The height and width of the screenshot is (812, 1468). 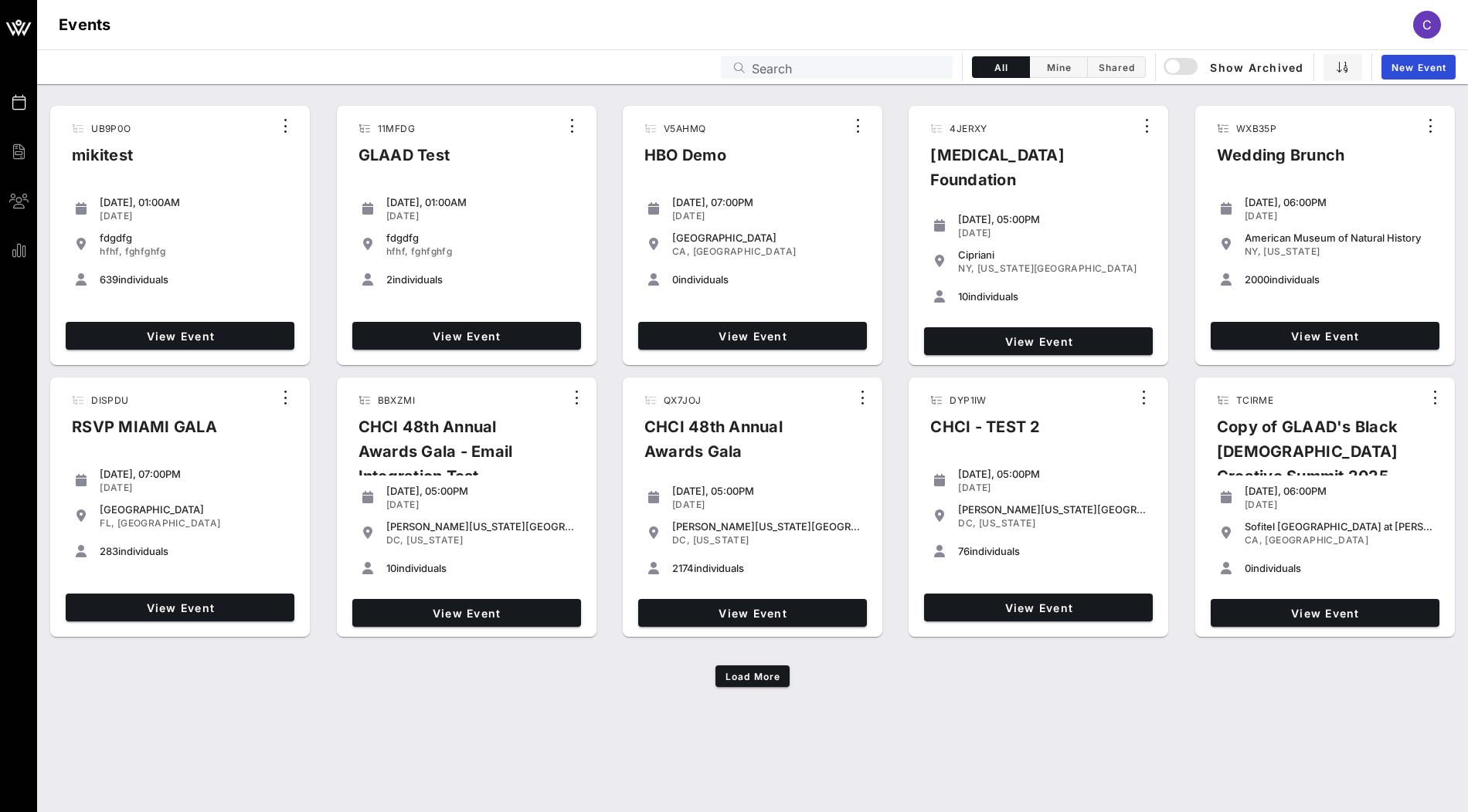 What do you see at coordinates (1256, 280) in the screenshot?
I see `span: 2000` at bounding box center [1256, 280].